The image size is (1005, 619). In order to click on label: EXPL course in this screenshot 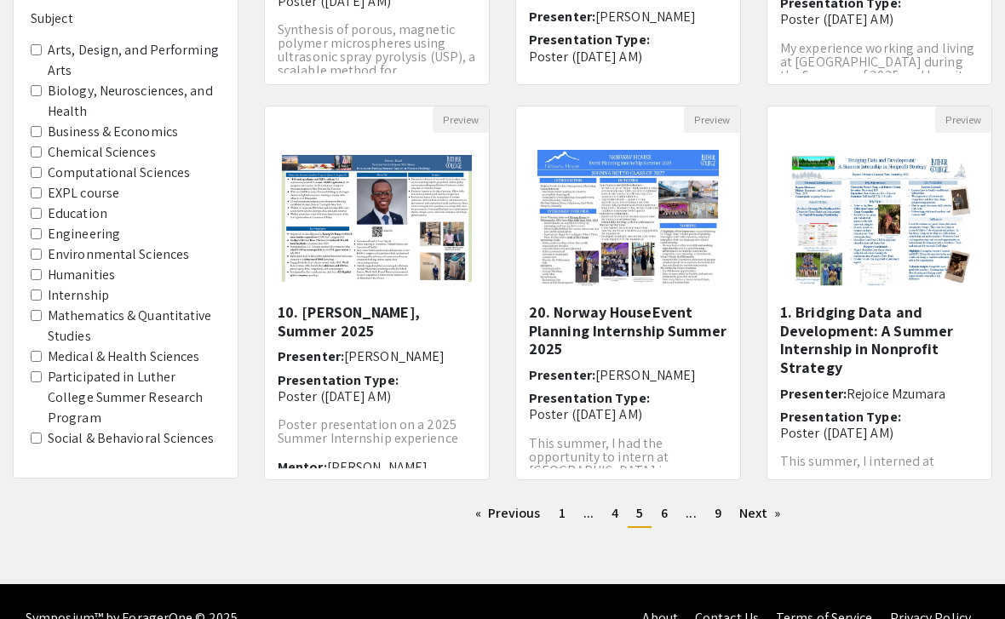, I will do `click(83, 194)`.